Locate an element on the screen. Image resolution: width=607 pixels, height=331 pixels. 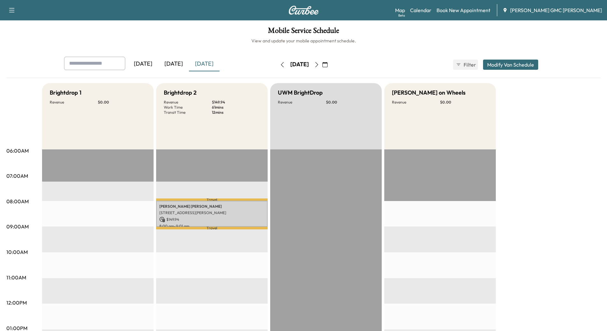
p: 08:00AM is located at coordinates (18, 201).